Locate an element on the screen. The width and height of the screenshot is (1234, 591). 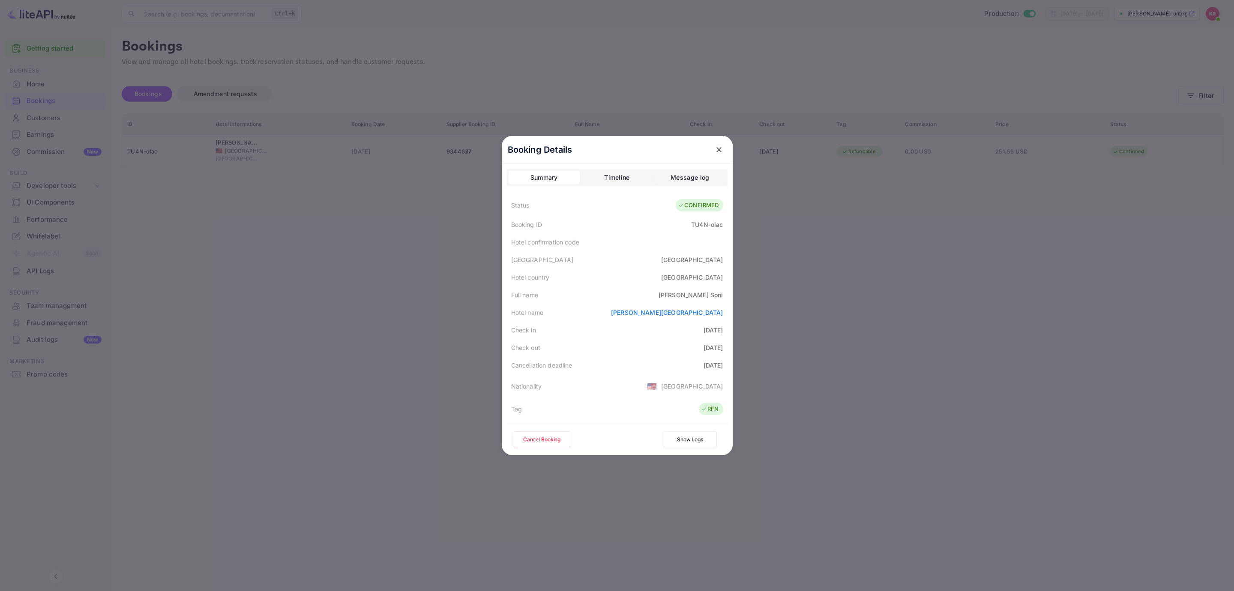
button: Timeline is located at coordinates (617, 177).